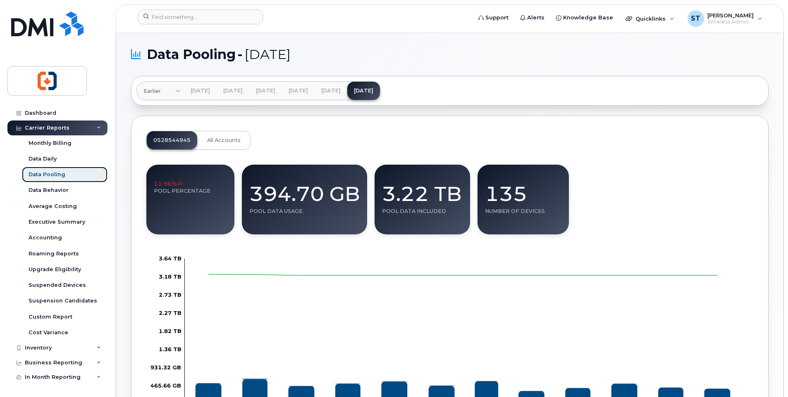 This screenshot has width=788, height=397. I want to click on div: Pool data included, so click(422, 212).